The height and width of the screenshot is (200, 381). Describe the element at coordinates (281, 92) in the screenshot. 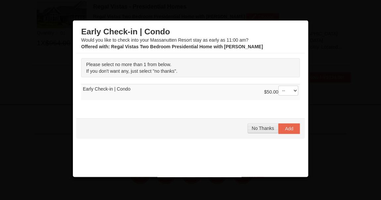

I see `div: $50.00` at that location.